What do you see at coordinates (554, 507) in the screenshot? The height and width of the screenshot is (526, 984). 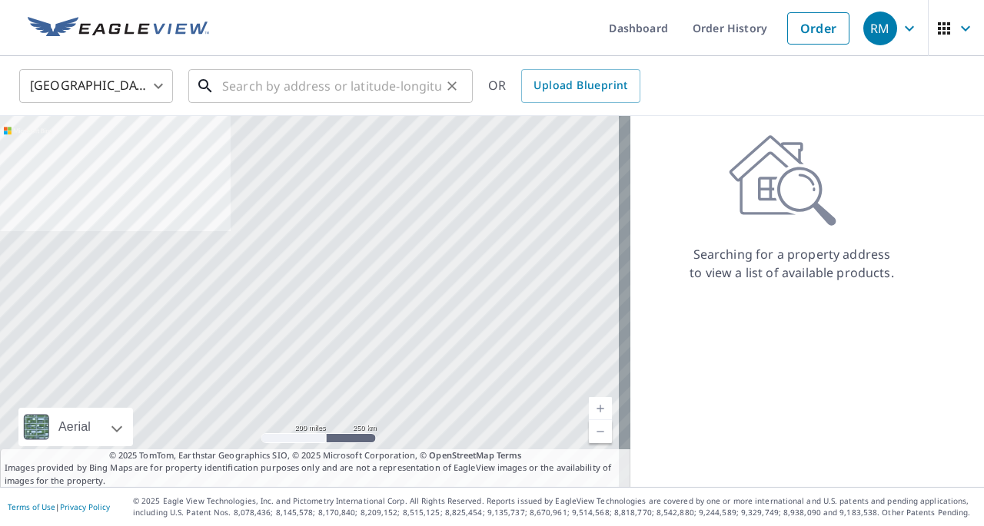 I see `p: © 2025 Eagle View Technologies, Inc. and Pictometry International Corp. All Rights Reserved. Repo...` at bounding box center [554, 507].